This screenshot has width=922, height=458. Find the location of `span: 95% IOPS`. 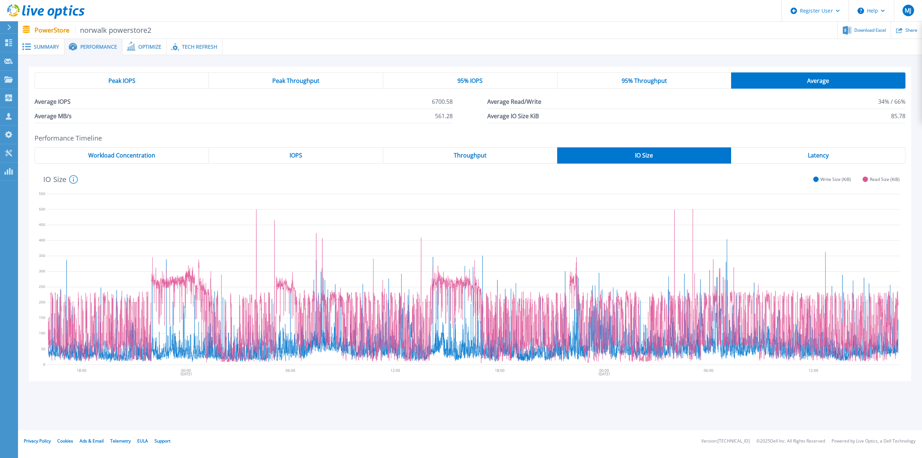

span: 95% IOPS is located at coordinates (470, 81).